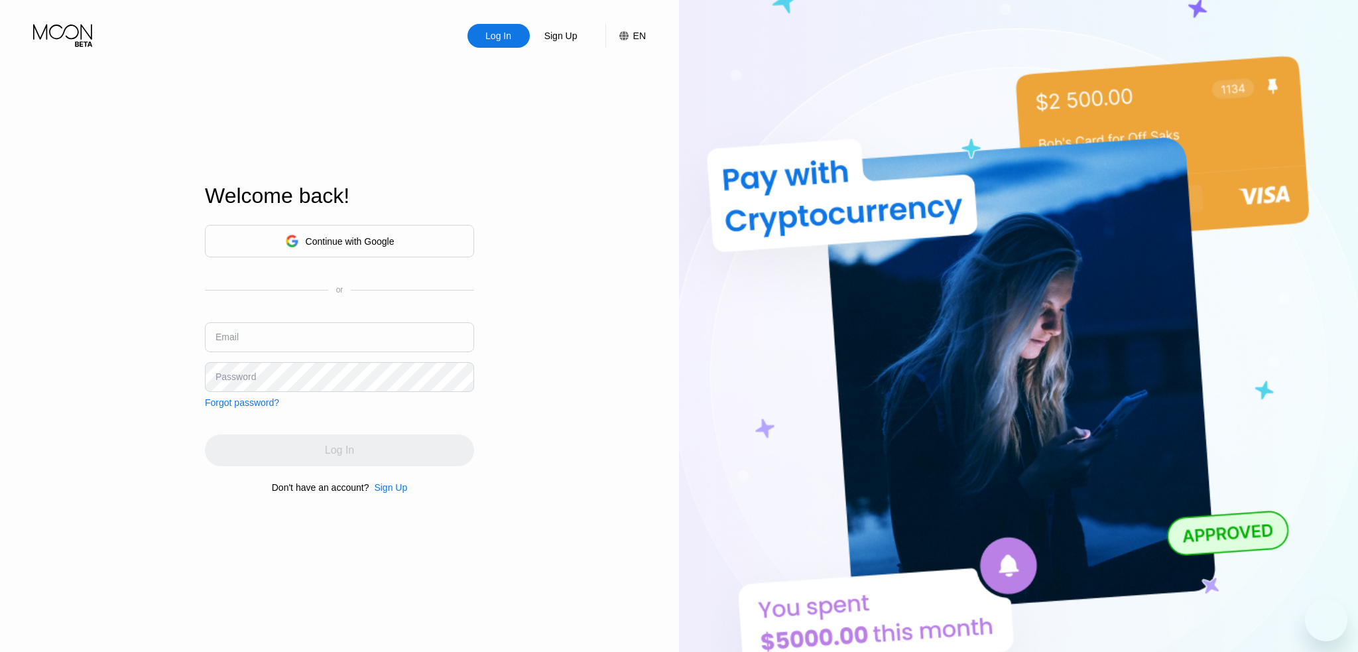 This screenshot has height=652, width=1358. I want to click on div: Forgot password?, so click(242, 402).